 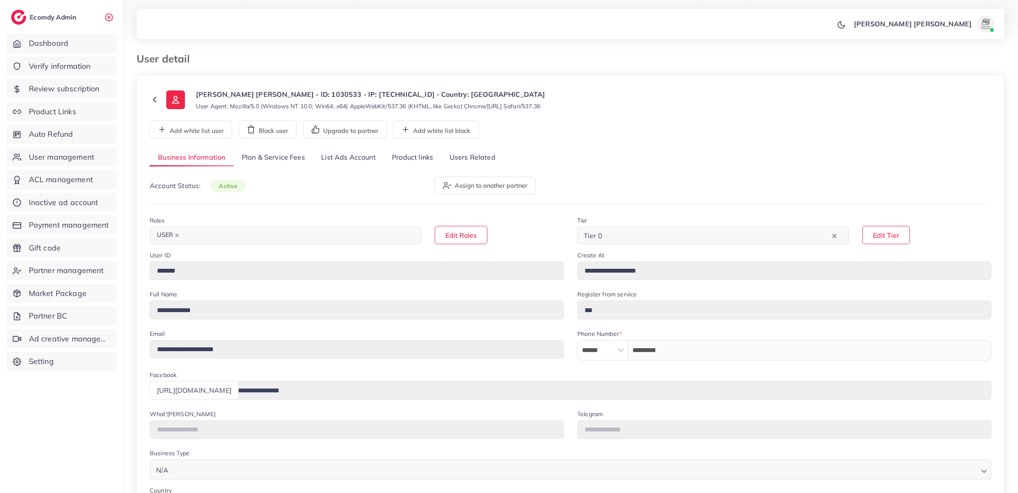 What do you see at coordinates (62, 316) in the screenshot?
I see `a: Partner BC` at bounding box center [62, 316].